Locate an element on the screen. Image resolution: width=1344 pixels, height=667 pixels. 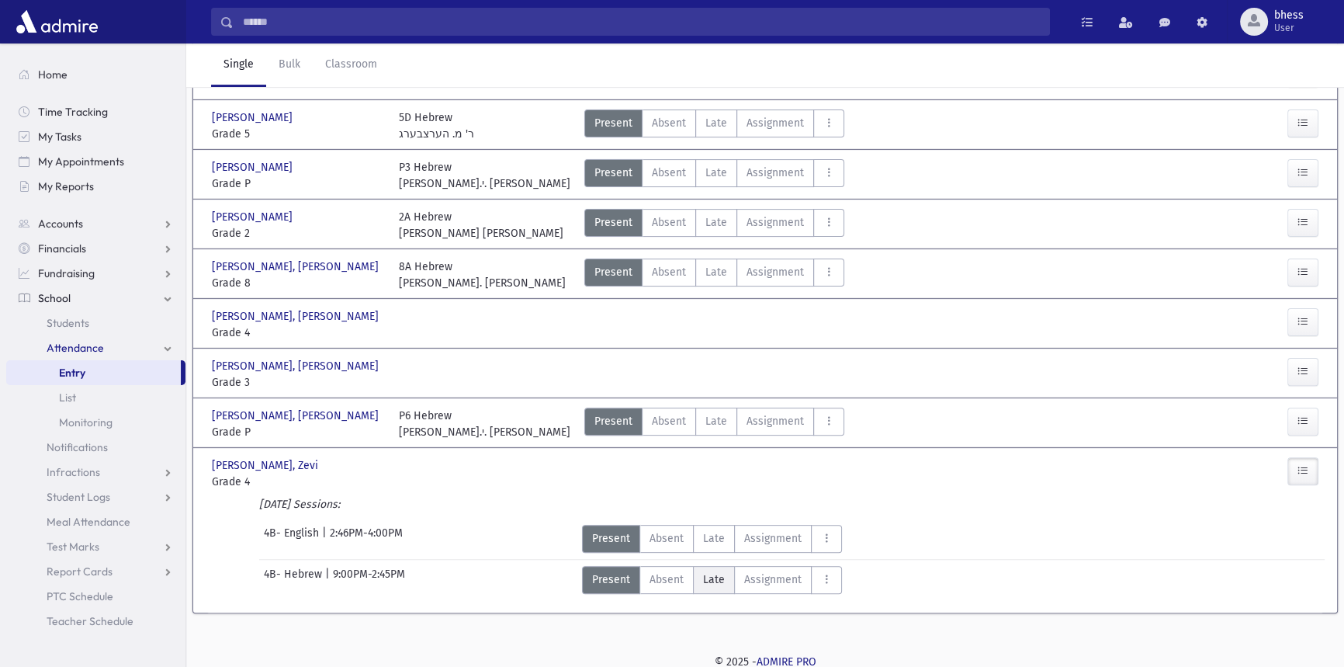
span: Infractions is located at coordinates (73, 472).